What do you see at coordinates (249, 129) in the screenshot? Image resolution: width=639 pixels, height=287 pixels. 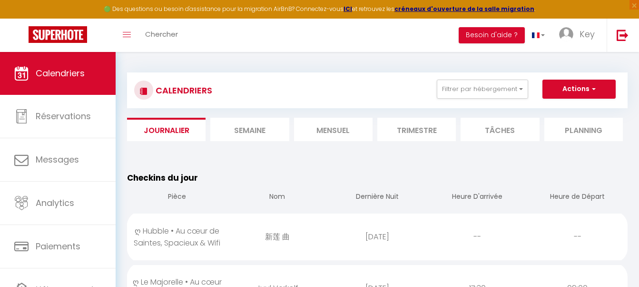 I see `li: Semaine` at bounding box center [249, 129].